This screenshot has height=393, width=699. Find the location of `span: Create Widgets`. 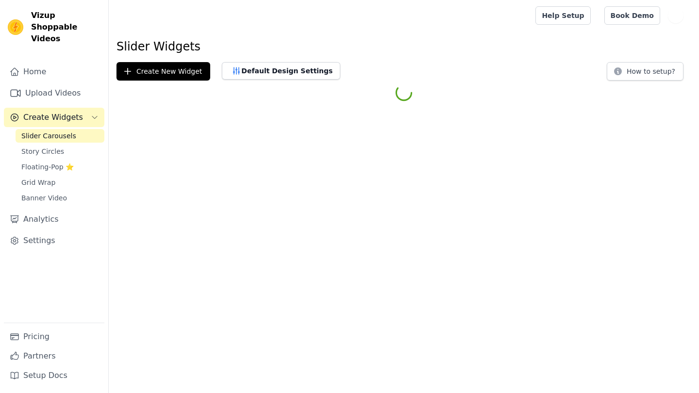

span: Create Widgets is located at coordinates (53, 118).